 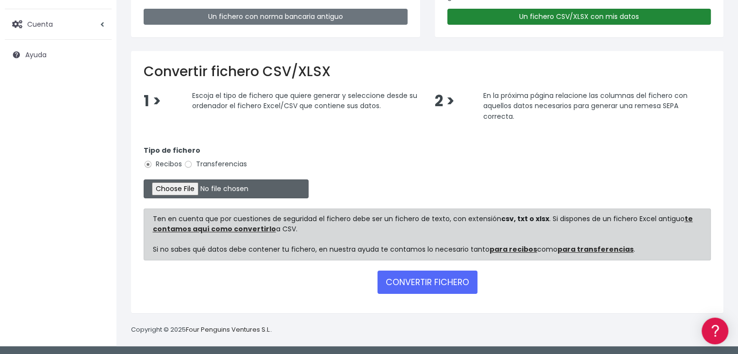 What do you see at coordinates (162, 164) in the screenshot?
I see `label: Recibos` at bounding box center [162, 164].